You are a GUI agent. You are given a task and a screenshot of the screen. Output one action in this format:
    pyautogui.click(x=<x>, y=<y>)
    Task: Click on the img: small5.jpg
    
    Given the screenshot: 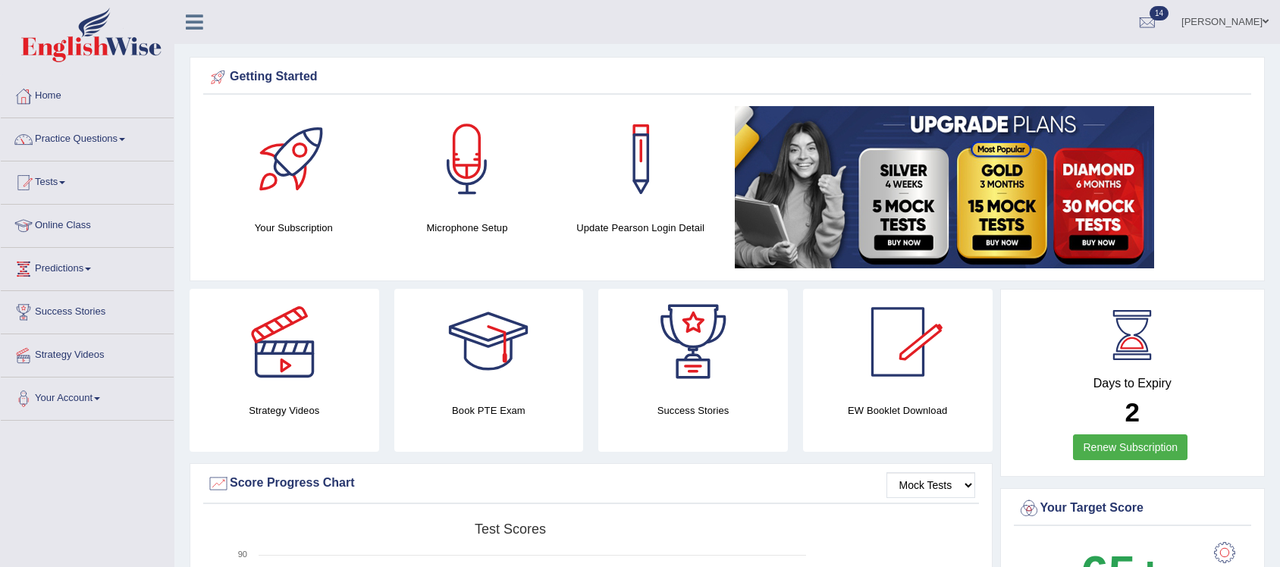 What is the action you would take?
    pyautogui.click(x=944, y=187)
    